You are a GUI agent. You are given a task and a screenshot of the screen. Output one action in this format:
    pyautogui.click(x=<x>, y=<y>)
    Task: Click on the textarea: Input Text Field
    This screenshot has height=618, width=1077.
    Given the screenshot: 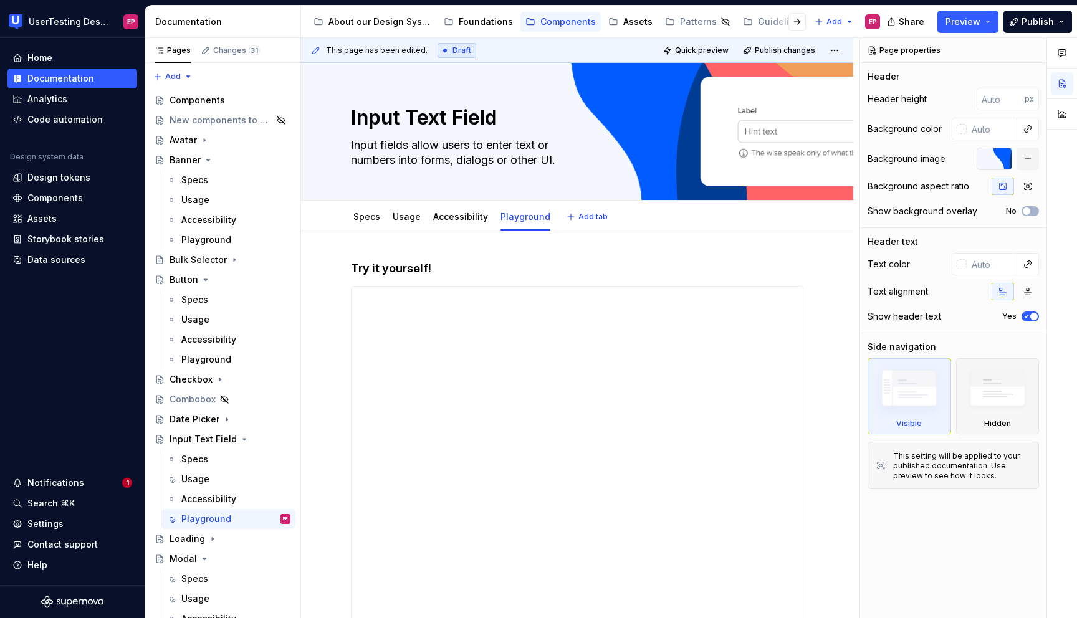 What is the action you would take?
    pyautogui.click(x=575, y=118)
    